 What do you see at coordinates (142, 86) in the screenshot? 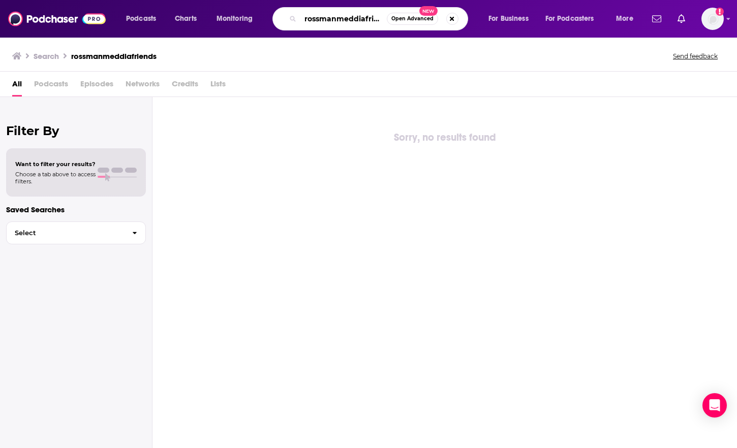
I see `span: Networks` at bounding box center [142, 86].